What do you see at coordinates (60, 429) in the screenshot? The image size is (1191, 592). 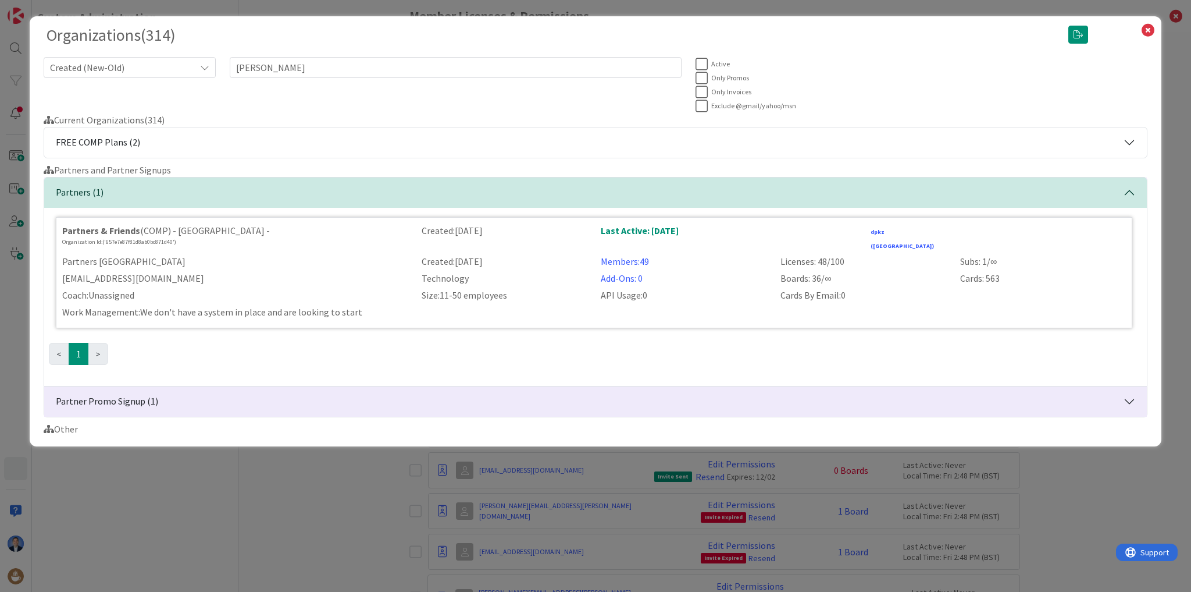 I see `span: Other` at bounding box center [60, 429].